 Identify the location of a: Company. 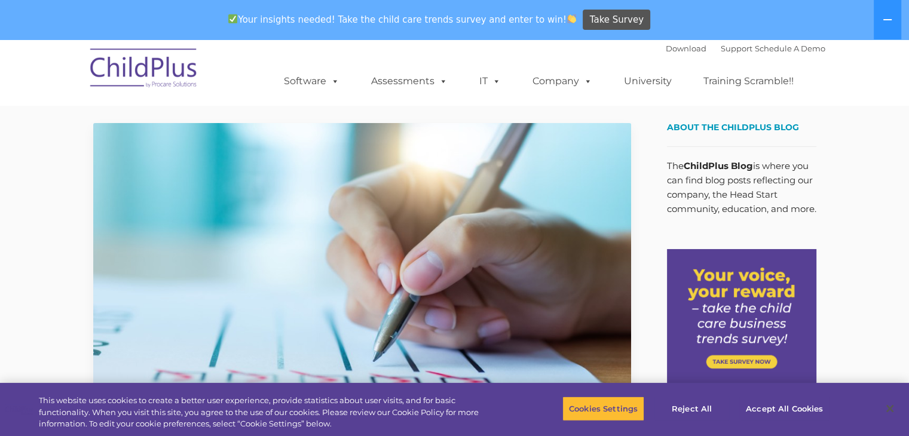
(562, 81).